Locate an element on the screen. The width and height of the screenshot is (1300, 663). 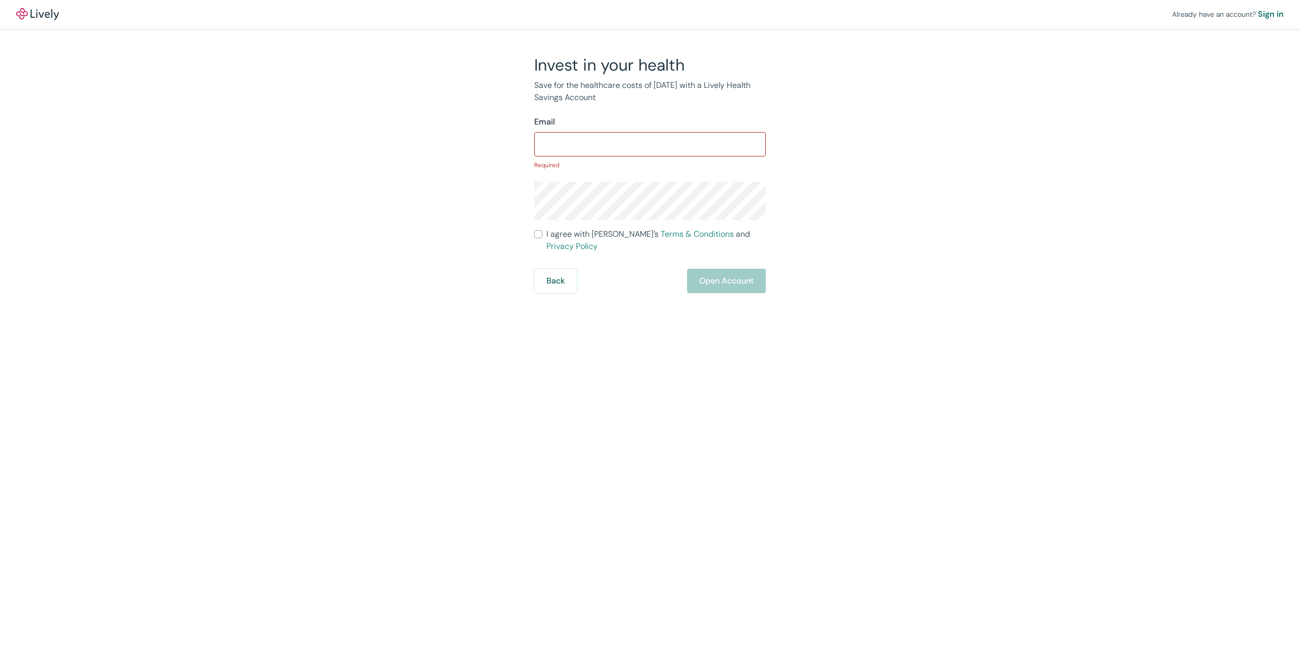
label: Email is located at coordinates (544, 122).